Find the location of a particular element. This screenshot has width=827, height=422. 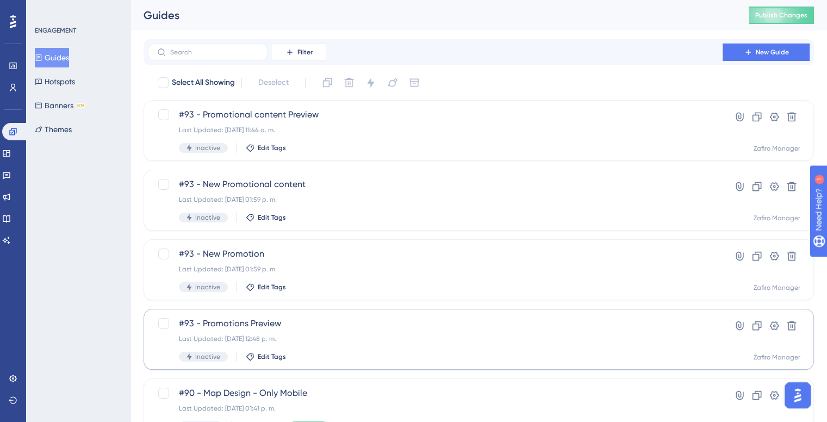

button: New Guide is located at coordinates (767, 52).